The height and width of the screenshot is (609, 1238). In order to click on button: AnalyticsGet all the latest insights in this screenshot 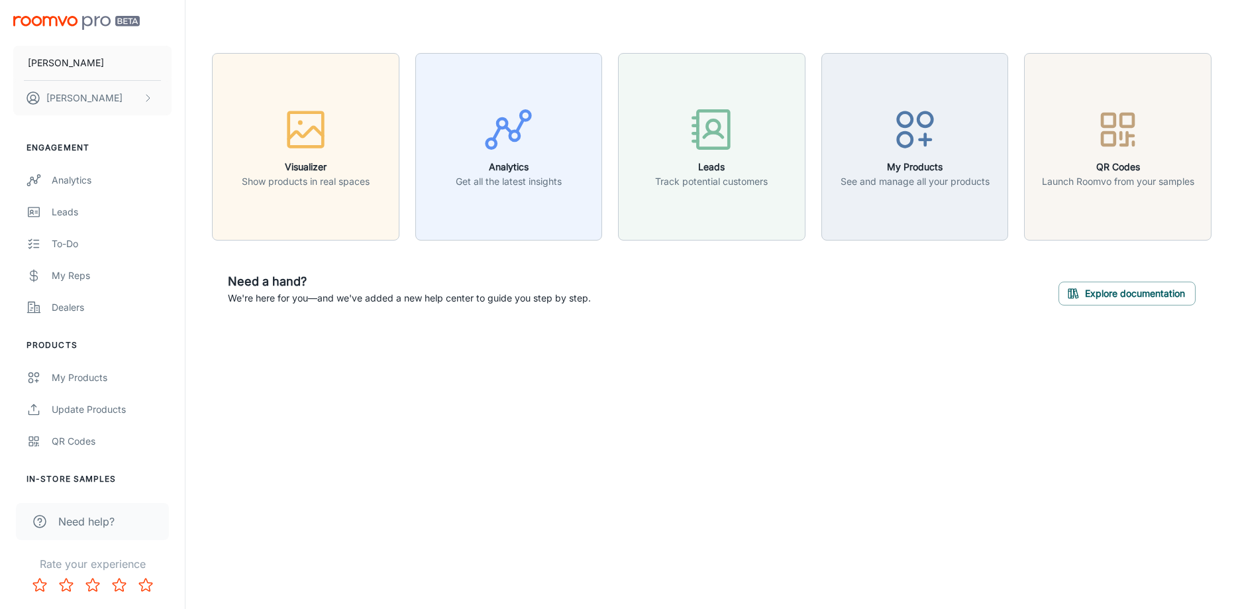, I will do `click(509, 146)`.